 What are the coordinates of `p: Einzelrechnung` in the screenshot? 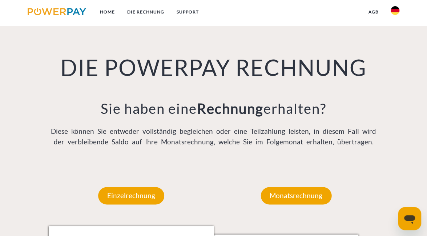 It's located at (131, 196).